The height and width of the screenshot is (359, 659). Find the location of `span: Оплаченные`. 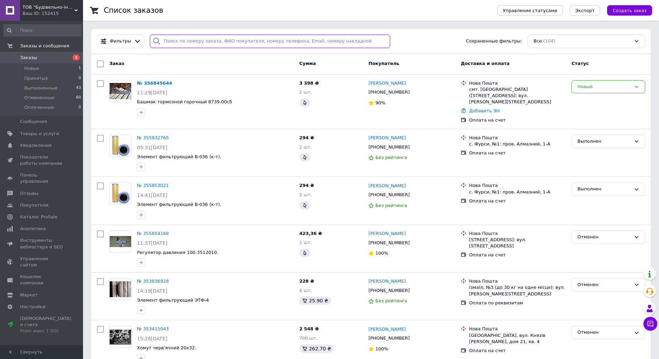

span: Оплаченные is located at coordinates (39, 108).